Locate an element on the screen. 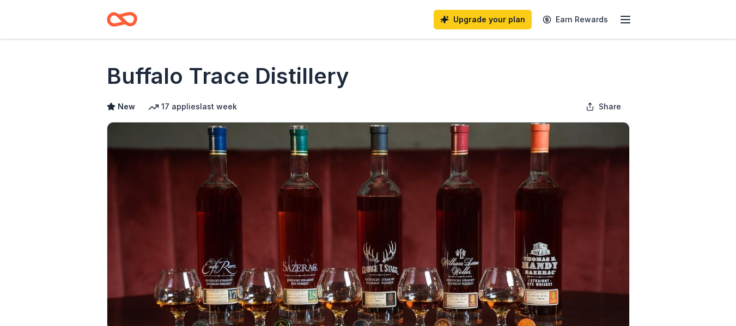  a: Home is located at coordinates (122, 19).